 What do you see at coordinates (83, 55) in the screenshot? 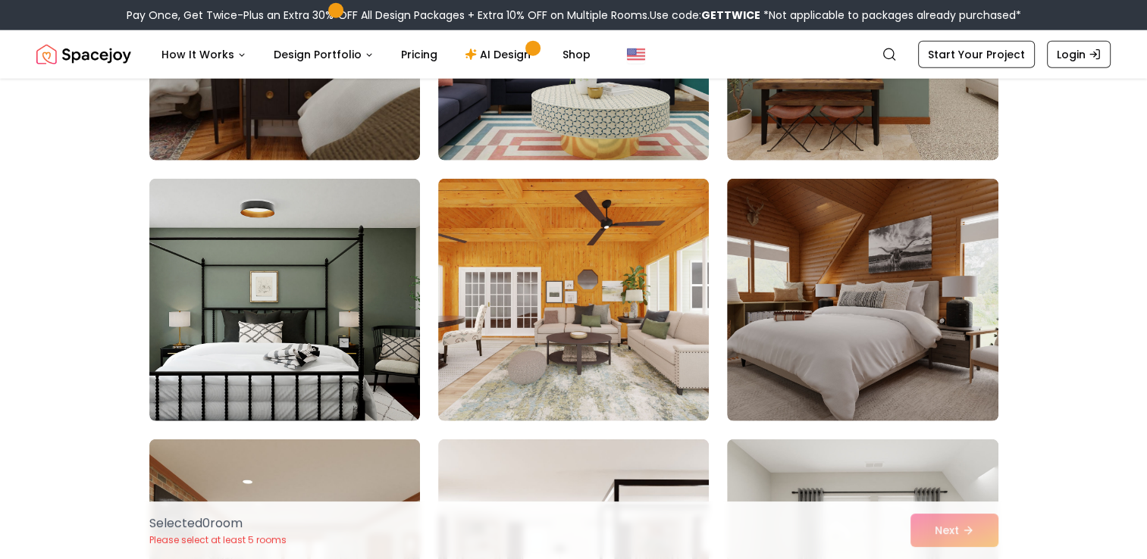
I see `img: Spacejoy Logo` at bounding box center [83, 55].